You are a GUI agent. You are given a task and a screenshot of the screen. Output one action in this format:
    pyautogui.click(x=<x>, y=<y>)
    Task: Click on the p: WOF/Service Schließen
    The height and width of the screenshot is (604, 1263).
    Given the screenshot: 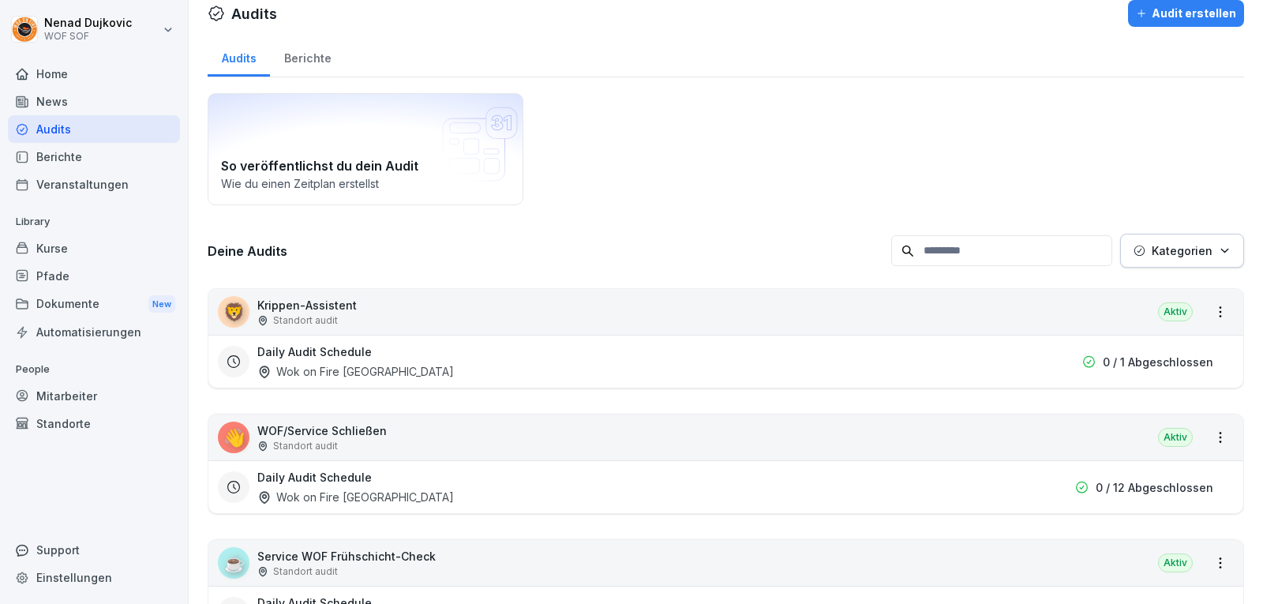 What is the action you would take?
    pyautogui.click(x=322, y=430)
    